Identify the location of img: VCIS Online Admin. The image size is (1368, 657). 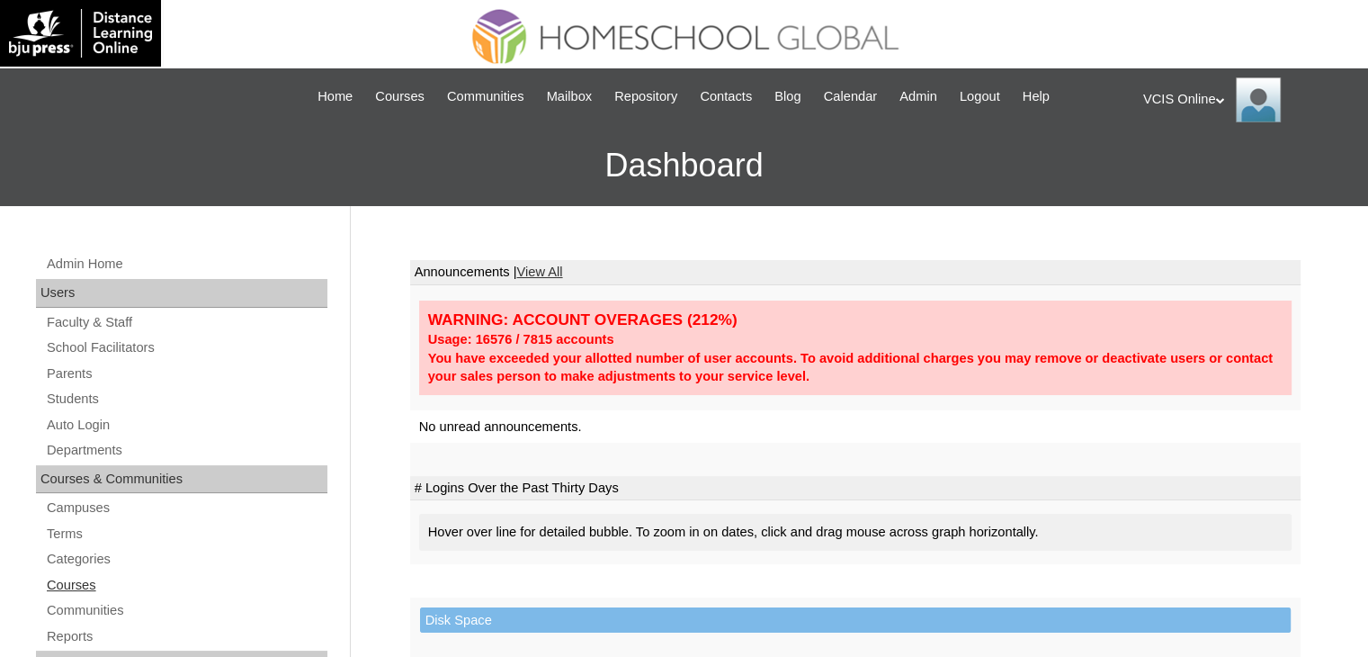
(1259, 100).